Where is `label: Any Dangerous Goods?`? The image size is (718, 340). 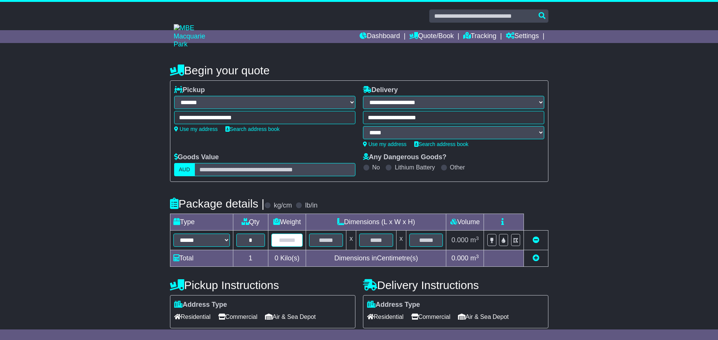
label: Any Dangerous Goods? is located at coordinates (405, 157).